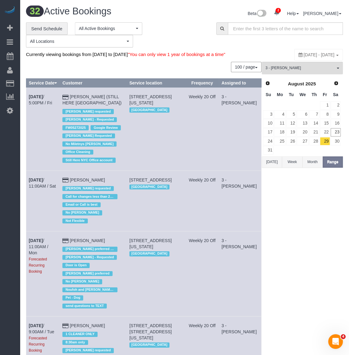 Image resolution: width=349 pixels, height=355 pixels. What do you see at coordinates (302, 66) in the screenshot?
I see `ol: All Teams` at bounding box center [302, 66].